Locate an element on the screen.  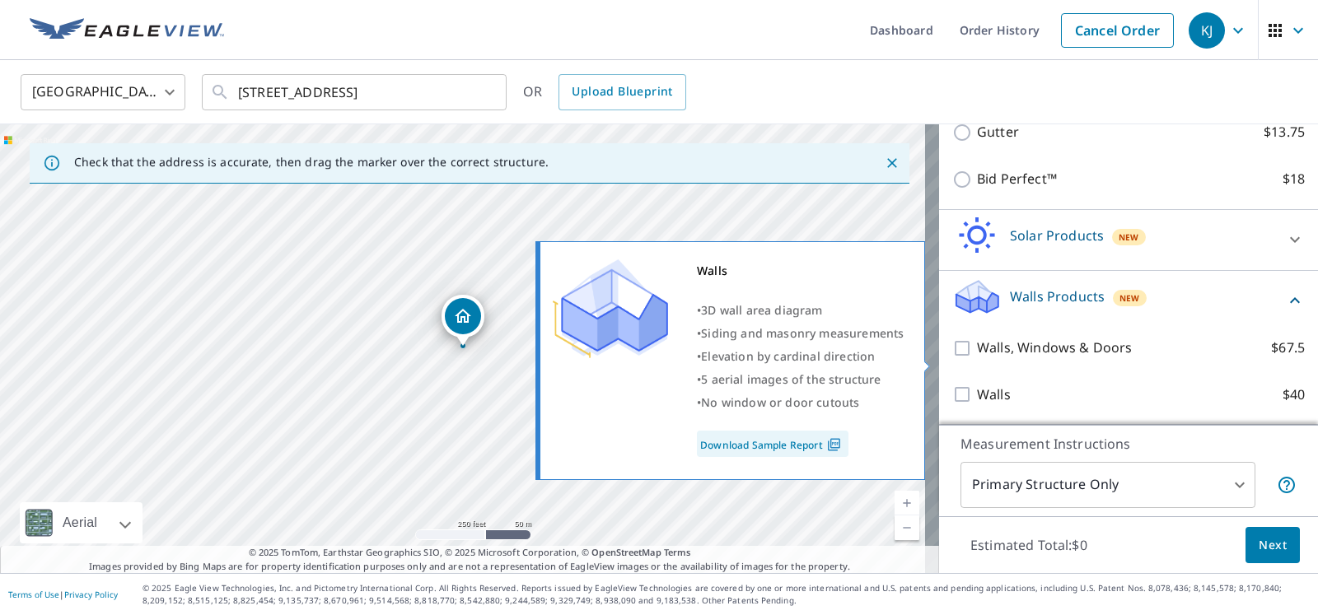
a: Cancel Order is located at coordinates (1117, 30).